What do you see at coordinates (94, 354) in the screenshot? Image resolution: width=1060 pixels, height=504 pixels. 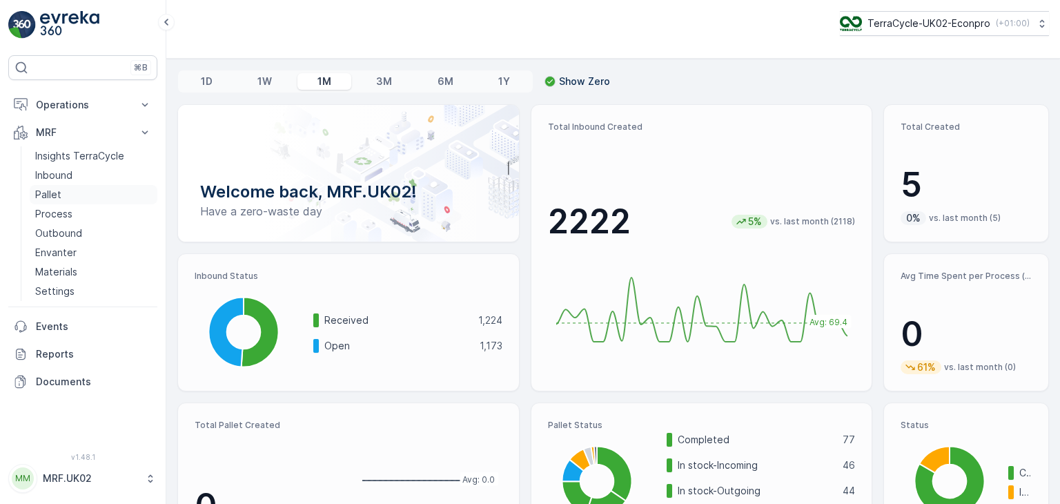 I see `p: Reports` at bounding box center [94, 354].